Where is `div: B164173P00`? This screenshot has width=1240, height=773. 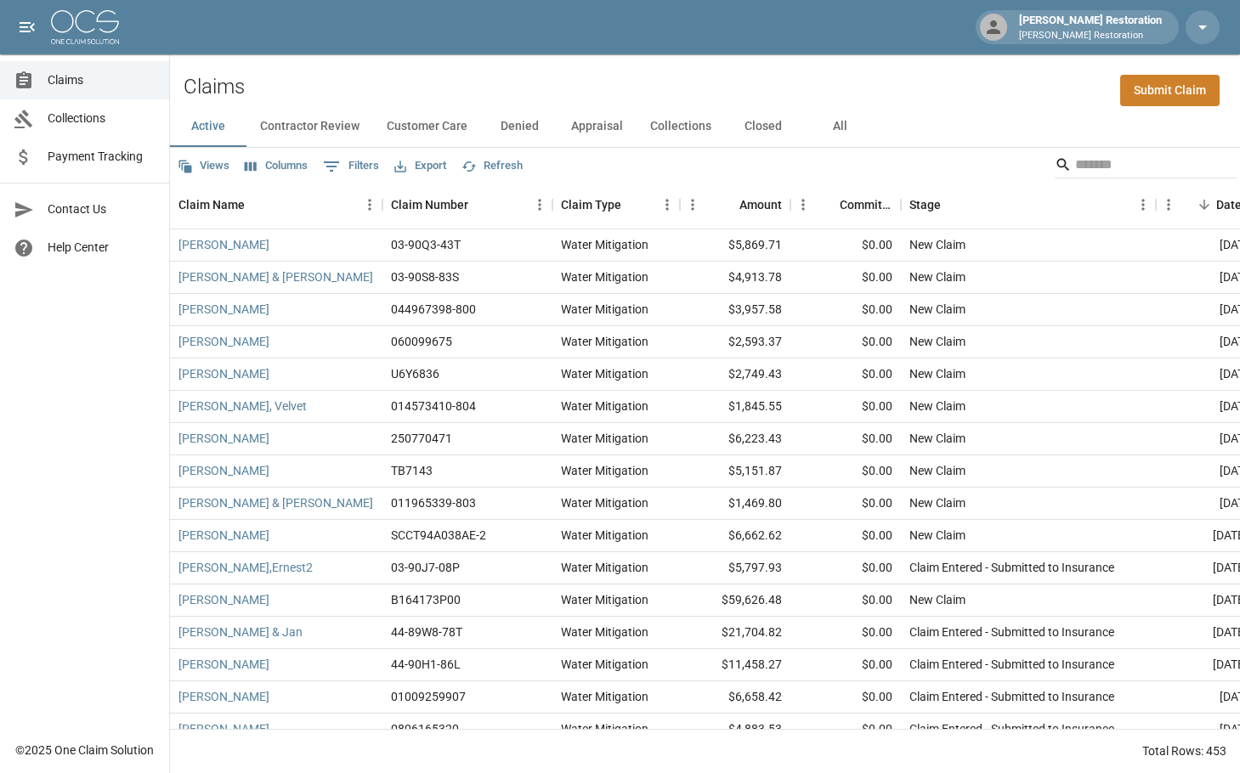
div: B164173P00 is located at coordinates (426, 600).